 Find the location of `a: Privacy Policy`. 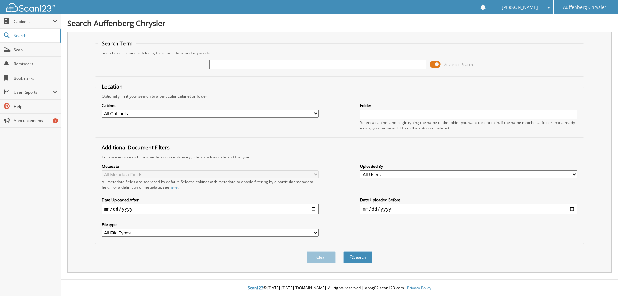

a: Privacy Policy is located at coordinates (419, 288).